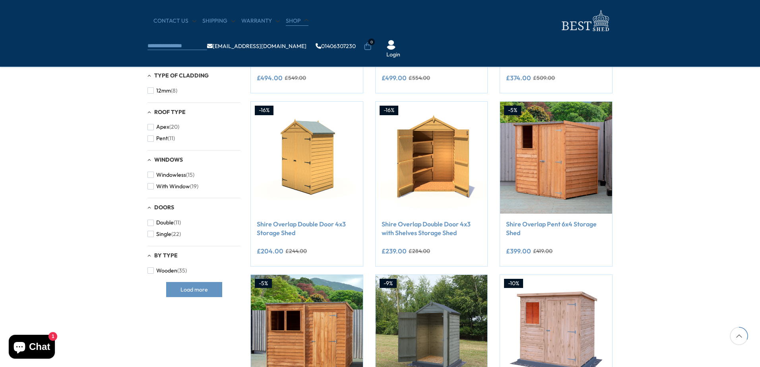  I want to click on button: Wooden, so click(167, 271).